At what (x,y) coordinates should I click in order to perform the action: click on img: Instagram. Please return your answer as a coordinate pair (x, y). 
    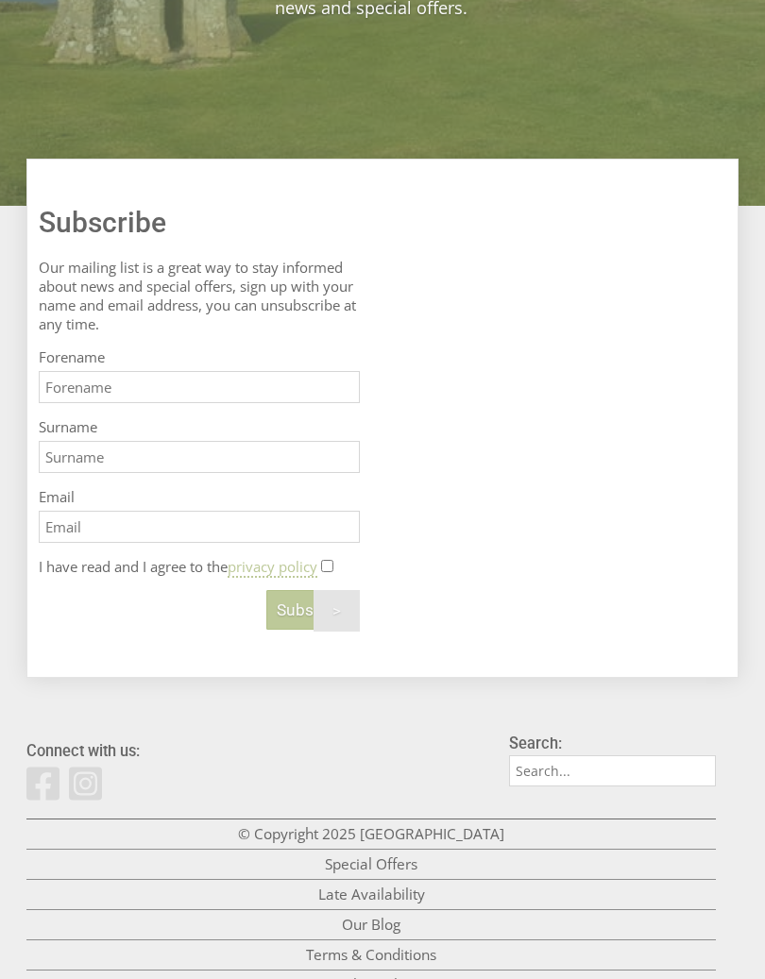
    Looking at the image, I should click on (85, 784).